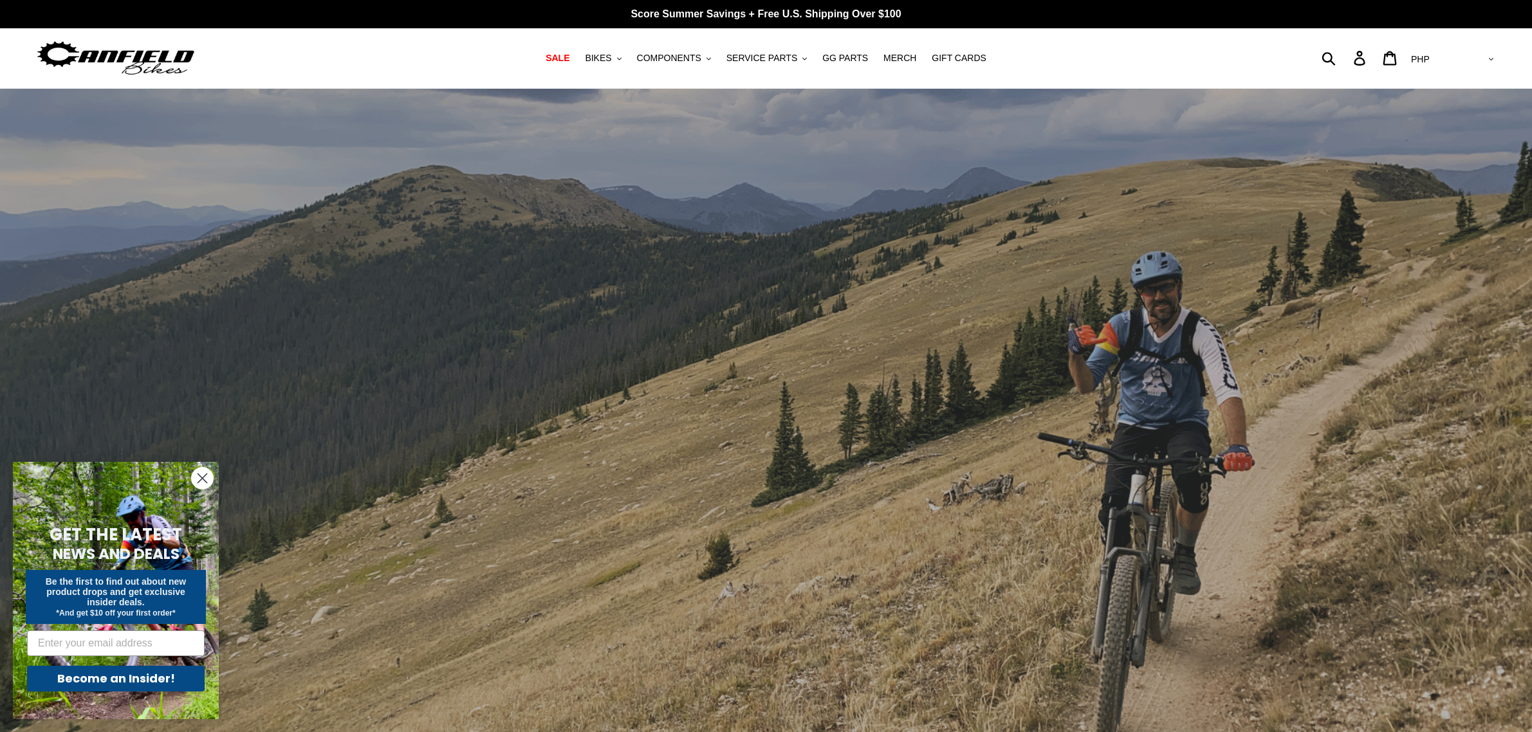 This screenshot has width=1532, height=732. I want to click on img: Canfield Bikes, so click(116, 58).